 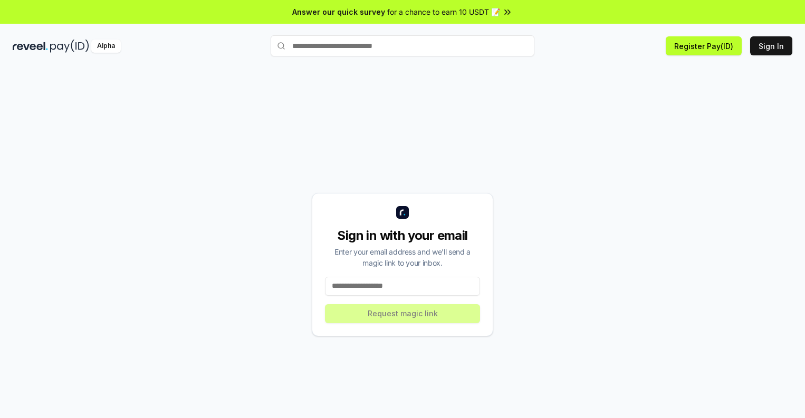 I want to click on button: Register Pay(ID), so click(x=704, y=46).